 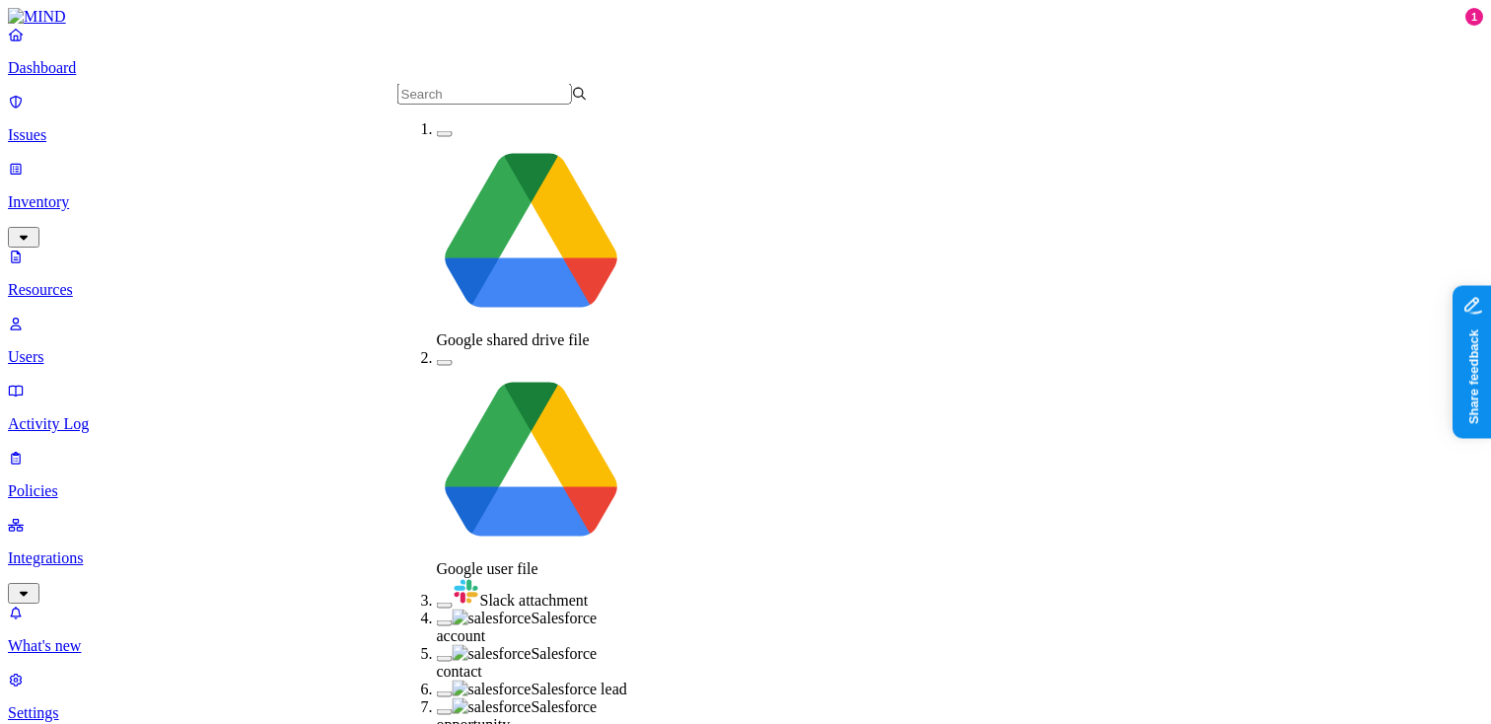 What do you see at coordinates (517, 626) in the screenshot?
I see `span: Salesforce account` at bounding box center [517, 626].